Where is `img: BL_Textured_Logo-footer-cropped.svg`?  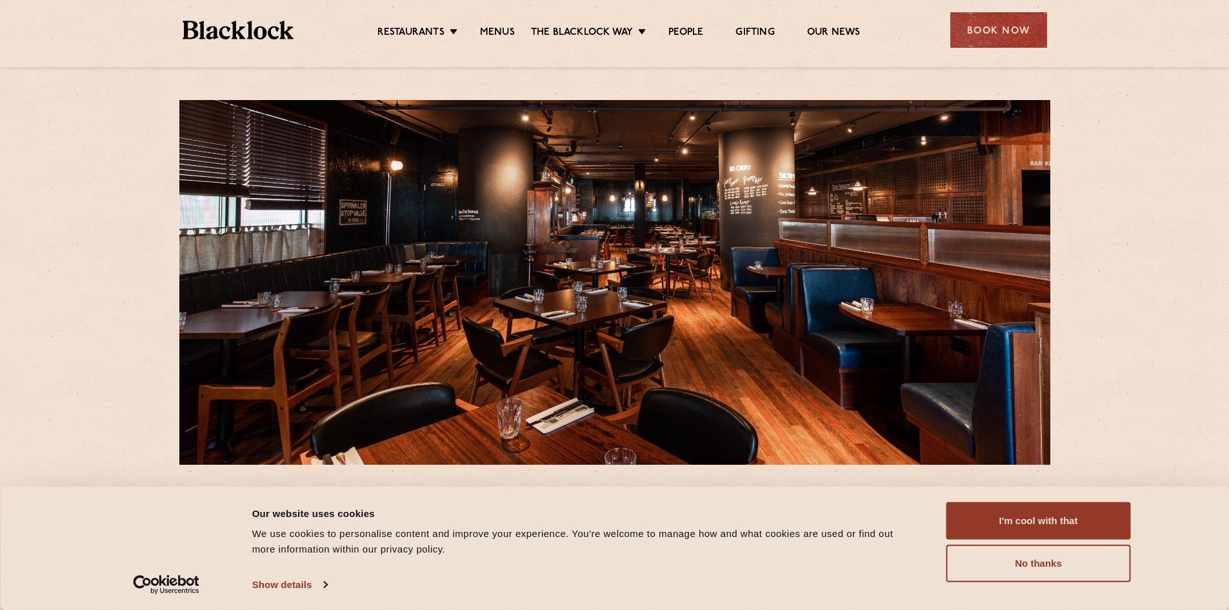 img: BL_Textured_Logo-footer-cropped.svg is located at coordinates (238, 30).